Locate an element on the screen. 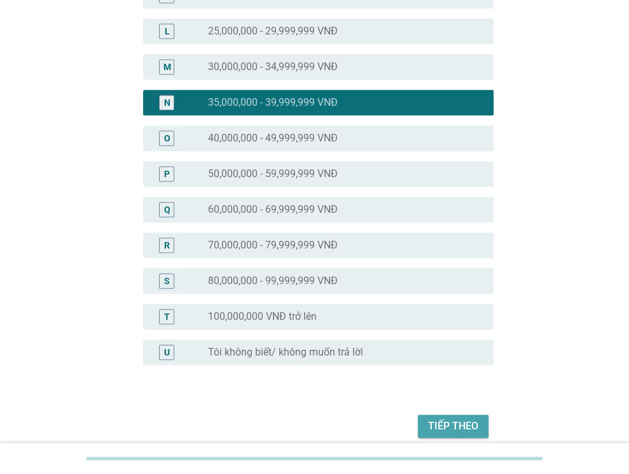  label: 70,000,000 - 79,999,999 VNĐ is located at coordinates (273, 245).